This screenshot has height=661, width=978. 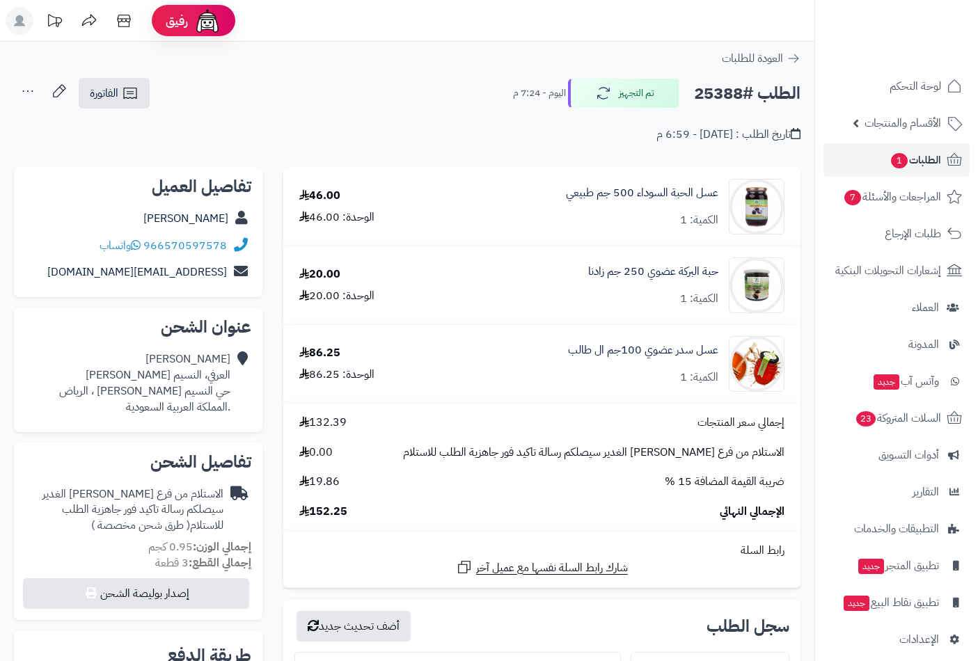 I want to click on a: عسل سدر عضوي 100جم ال طالب, so click(x=643, y=350).